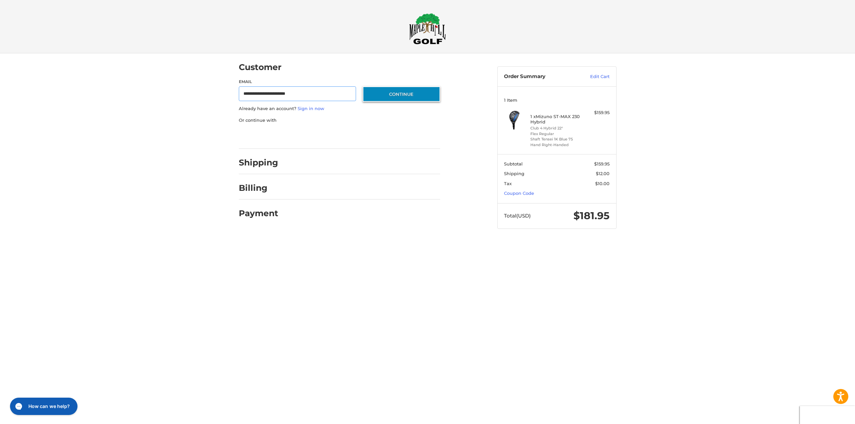 This screenshot has height=424, width=855. Describe the element at coordinates (258, 213) in the screenshot. I see `h2: Payment` at that location.